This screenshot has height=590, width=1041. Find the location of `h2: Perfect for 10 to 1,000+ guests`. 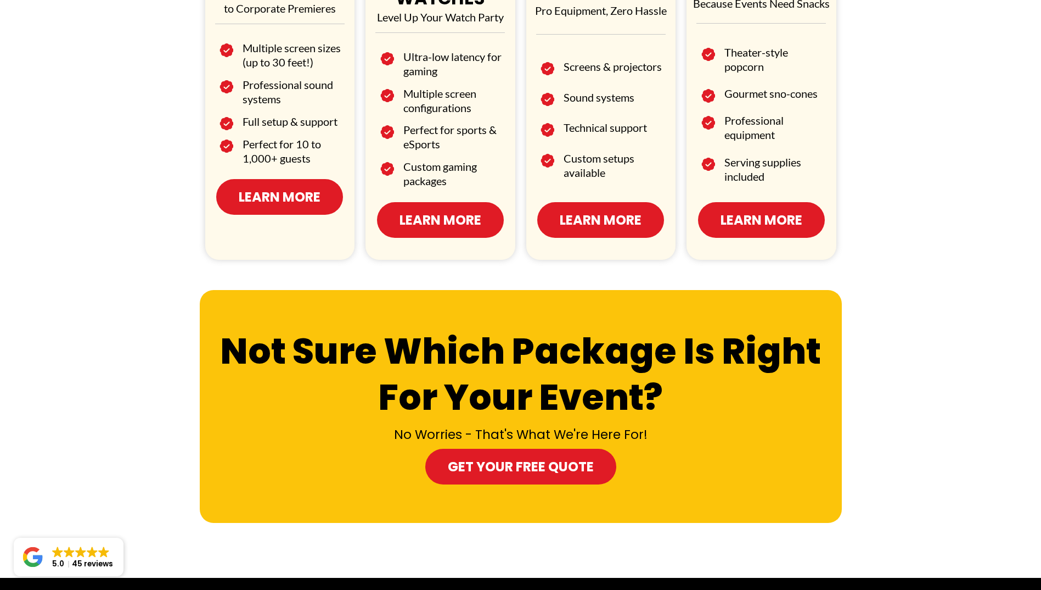

h2: Perfect for 10 to 1,000+ guests is located at coordinates (293, 151).